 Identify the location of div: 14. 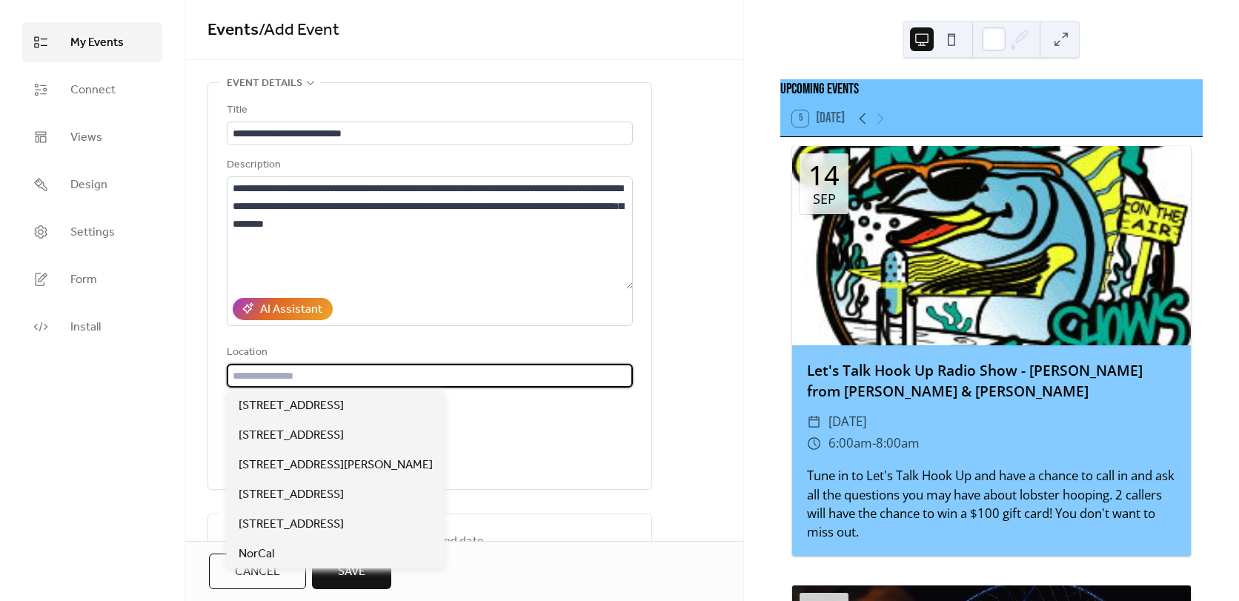
(824, 176).